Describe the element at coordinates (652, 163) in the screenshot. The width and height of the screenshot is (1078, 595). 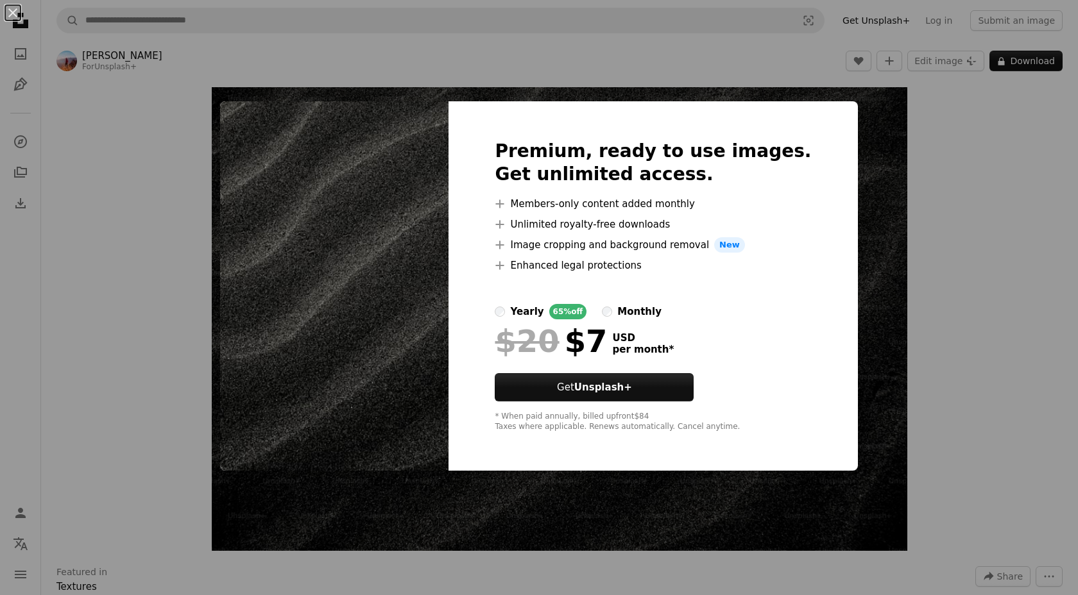
I see `h2: Premium, ready to use images. Get unlimited access.` at that location.